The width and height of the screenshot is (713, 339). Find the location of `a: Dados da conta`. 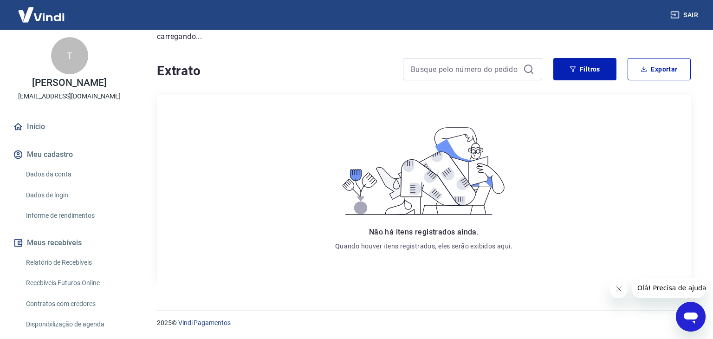

a: Dados da conta is located at coordinates (75, 174).